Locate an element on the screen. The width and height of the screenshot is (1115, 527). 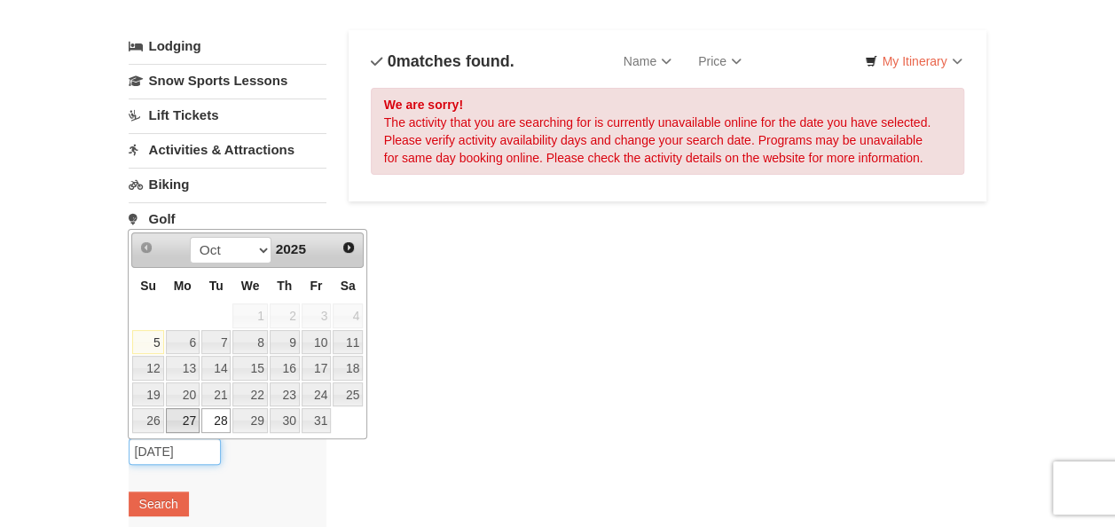
span: 2025 is located at coordinates (291, 248).